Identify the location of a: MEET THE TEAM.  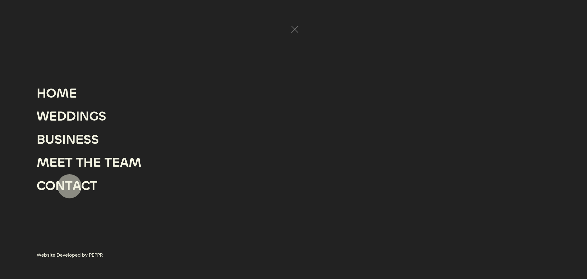
(89, 162).